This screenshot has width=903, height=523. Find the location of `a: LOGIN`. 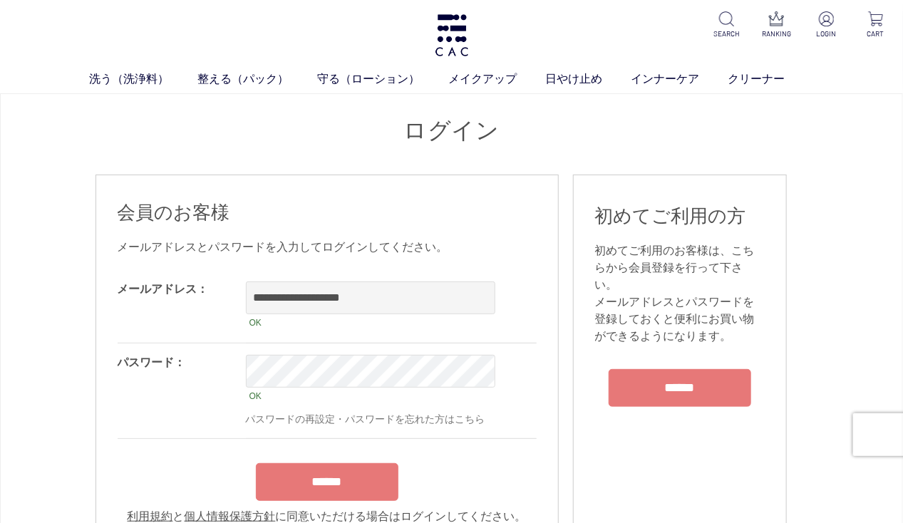

a: LOGIN is located at coordinates (826, 25).